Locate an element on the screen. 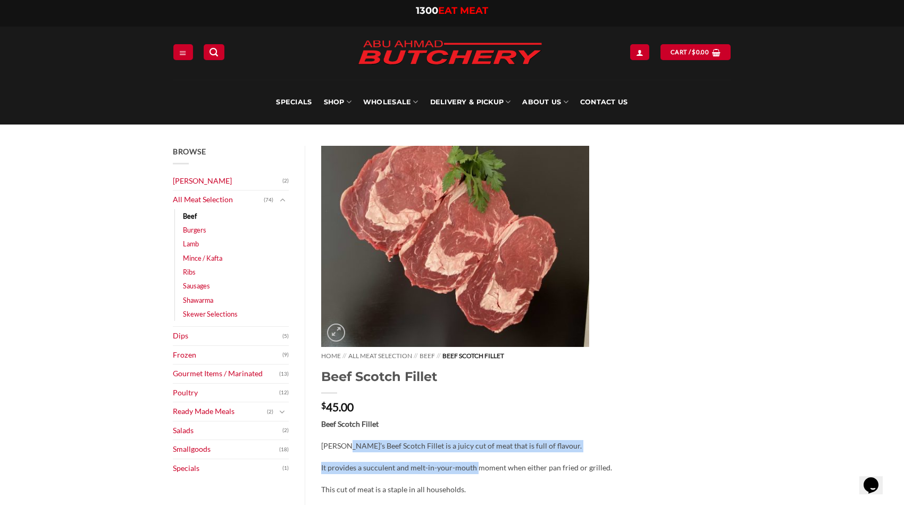 The height and width of the screenshot is (505, 904). h1: Beef Scotch Fillet is located at coordinates (526, 376).